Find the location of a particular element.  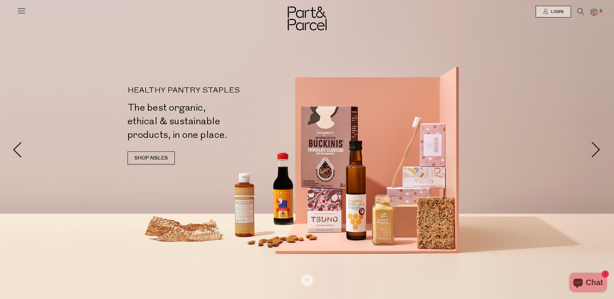

p: HEALTHY PANTRY STAPLES is located at coordinates (218, 91).